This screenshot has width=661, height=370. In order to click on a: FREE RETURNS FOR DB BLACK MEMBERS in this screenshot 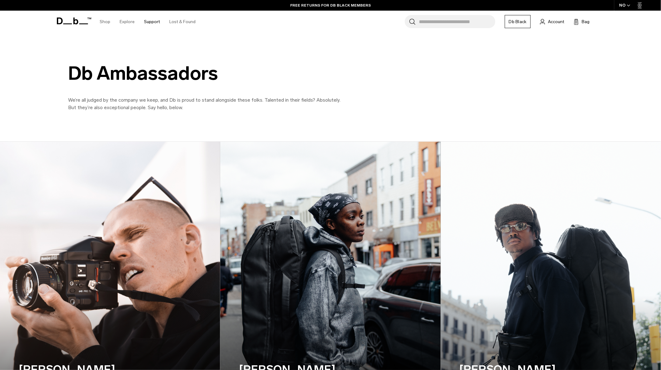, I will do `click(331, 5)`.